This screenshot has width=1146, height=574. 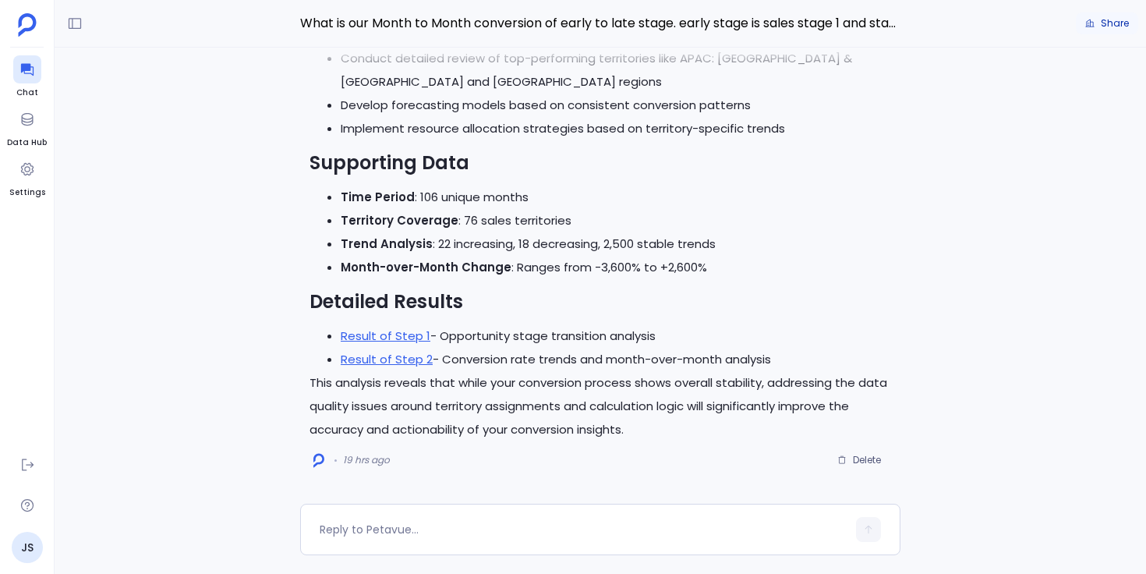 I want to click on li: - Conversion rate trends and month-over-month analysis, so click(x=616, y=359).